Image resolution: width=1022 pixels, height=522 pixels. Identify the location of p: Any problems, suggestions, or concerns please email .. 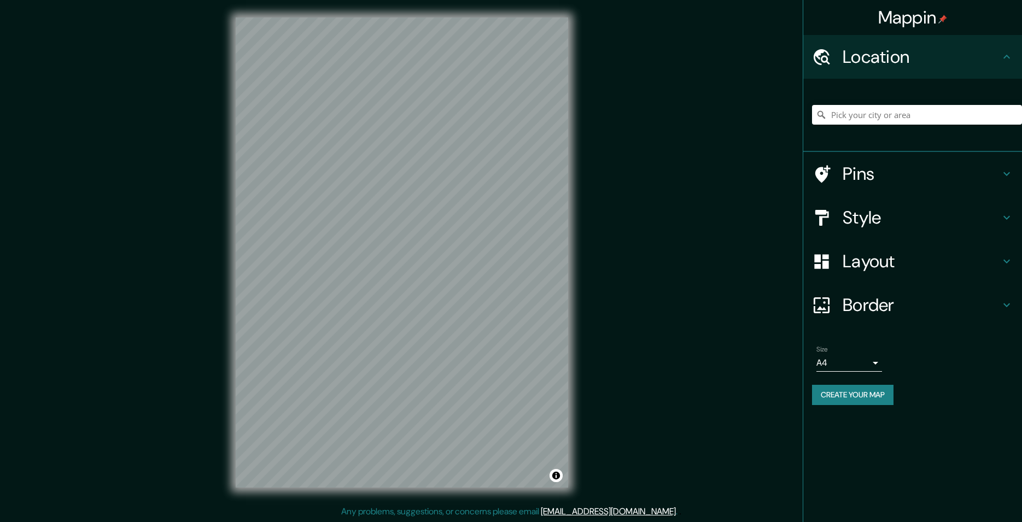
(509, 512).